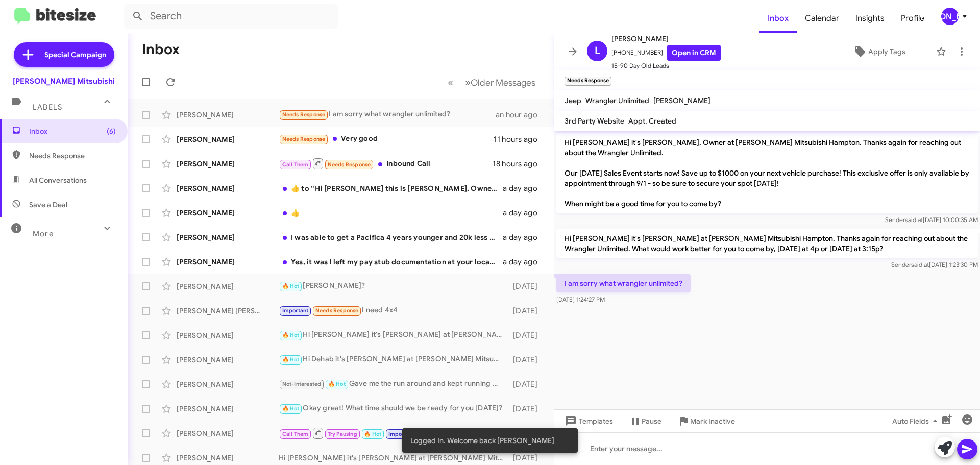  What do you see at coordinates (75, 55) in the screenshot?
I see `span: Special Campaign` at bounding box center [75, 55].